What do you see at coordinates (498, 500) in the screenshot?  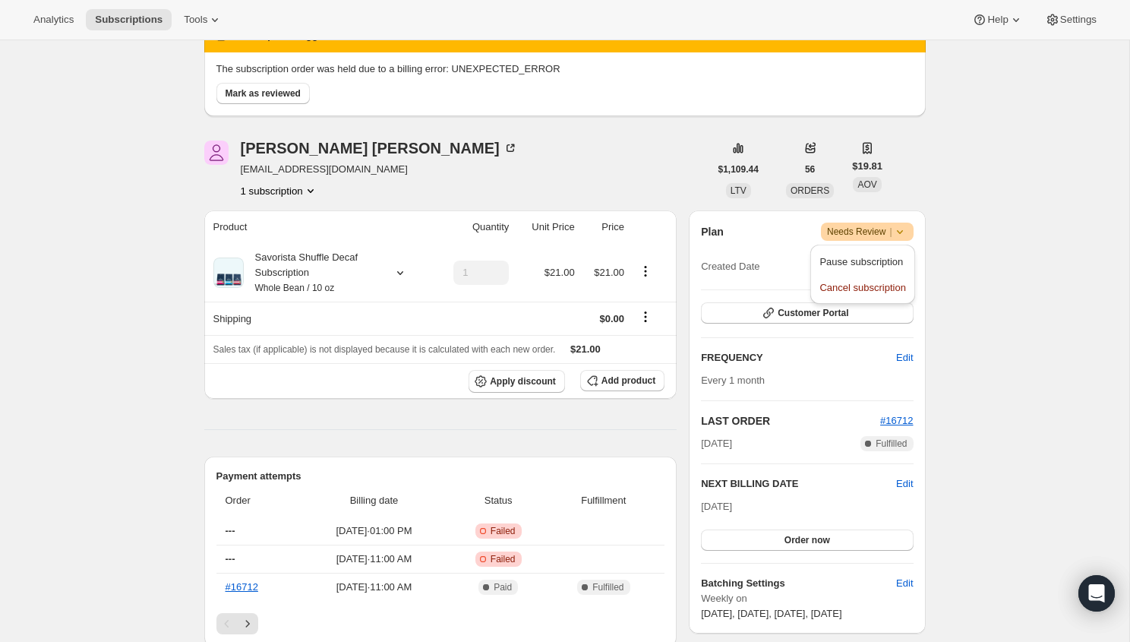 I see `span: Status` at bounding box center [498, 500].